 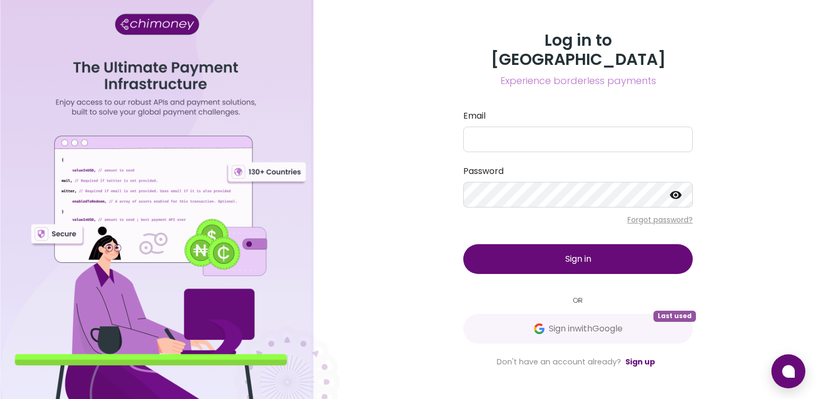 What do you see at coordinates (559, 361) in the screenshot?
I see `span: Don't have an account already?` at bounding box center [559, 361].